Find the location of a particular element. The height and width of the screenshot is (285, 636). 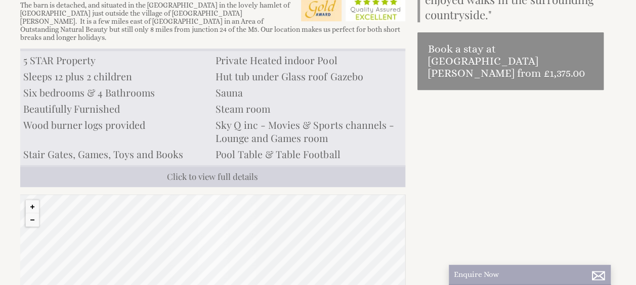

li: Sleeps 12 plus 2 children is located at coordinates (116, 76).